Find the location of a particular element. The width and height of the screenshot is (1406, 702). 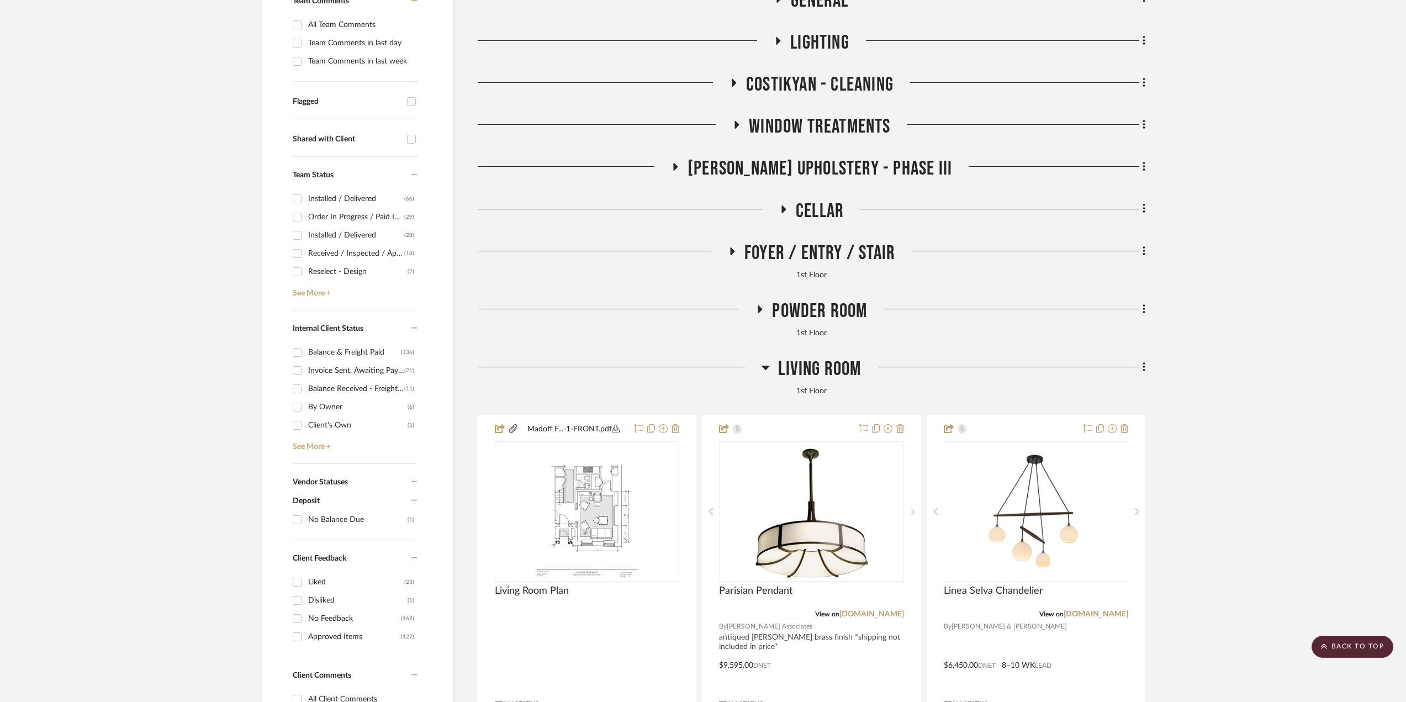

div: All Team Comments is located at coordinates (361, 25).